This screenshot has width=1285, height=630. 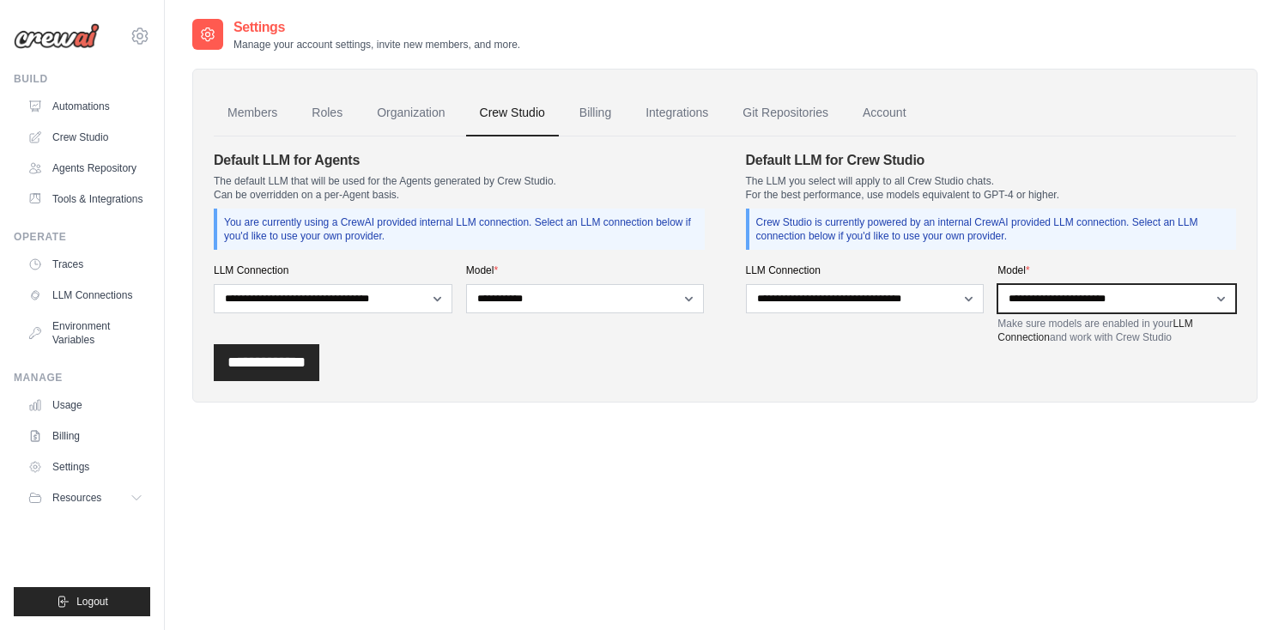 What do you see at coordinates (82, 602) in the screenshot?
I see `button: Logout` at bounding box center [82, 602].